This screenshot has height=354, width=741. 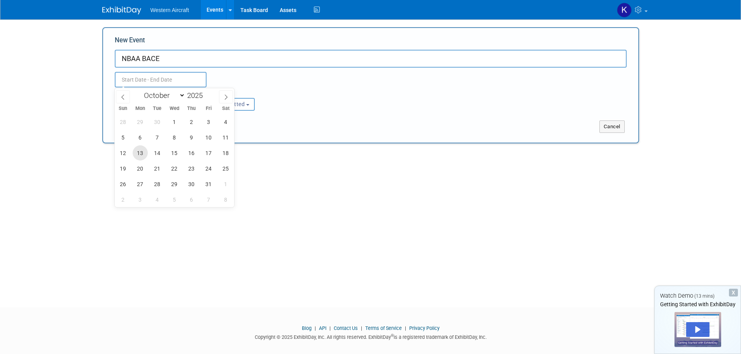 What do you see at coordinates (170, 10) in the screenshot?
I see `span: Western Aircraft` at bounding box center [170, 10].